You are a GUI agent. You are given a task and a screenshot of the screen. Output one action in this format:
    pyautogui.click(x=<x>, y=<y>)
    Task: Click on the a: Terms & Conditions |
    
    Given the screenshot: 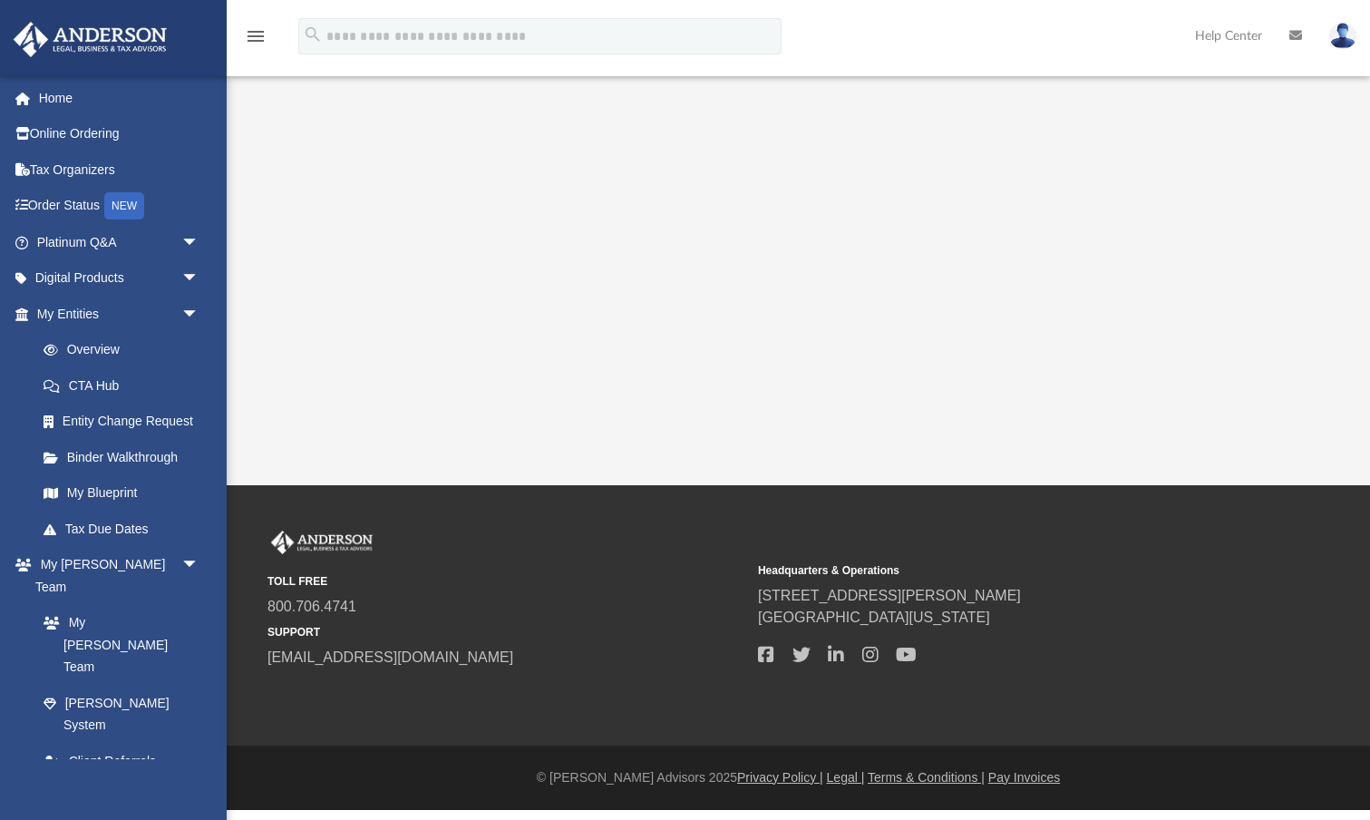 What is the action you would take?
    pyautogui.click(x=926, y=777)
    